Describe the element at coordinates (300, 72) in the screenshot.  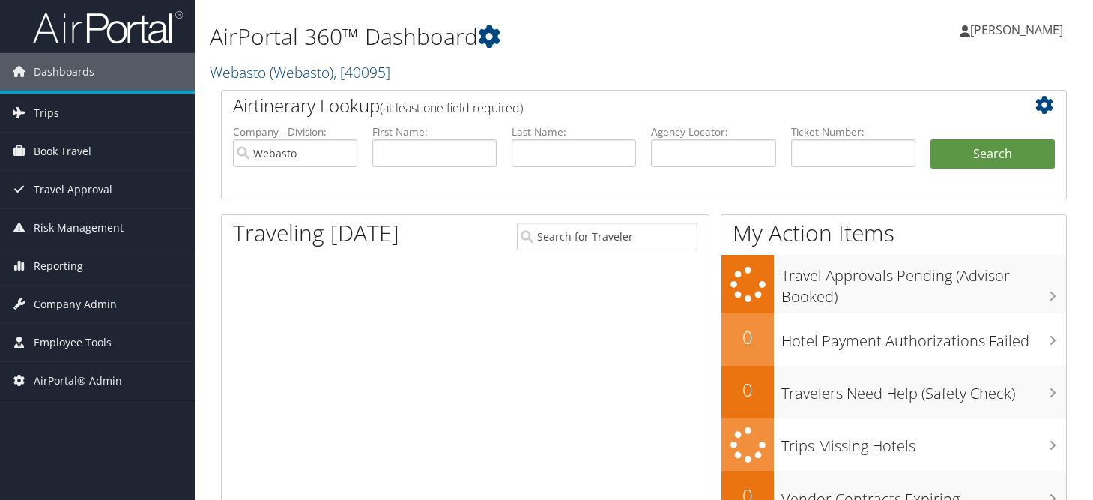
I see `a: Webasto` at that location.